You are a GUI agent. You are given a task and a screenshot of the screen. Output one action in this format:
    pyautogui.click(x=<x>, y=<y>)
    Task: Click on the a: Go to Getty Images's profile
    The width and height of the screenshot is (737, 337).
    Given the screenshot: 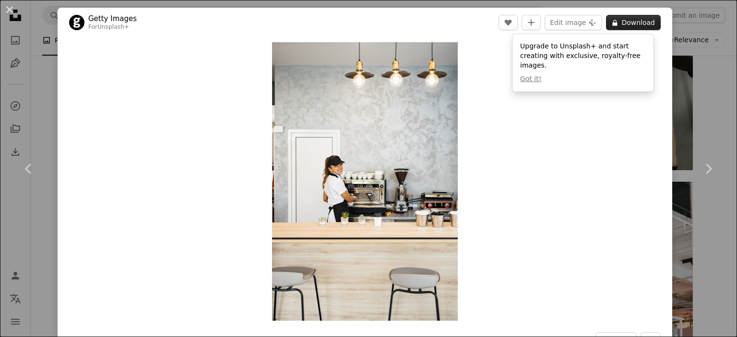 What is the action you would take?
    pyautogui.click(x=77, y=23)
    